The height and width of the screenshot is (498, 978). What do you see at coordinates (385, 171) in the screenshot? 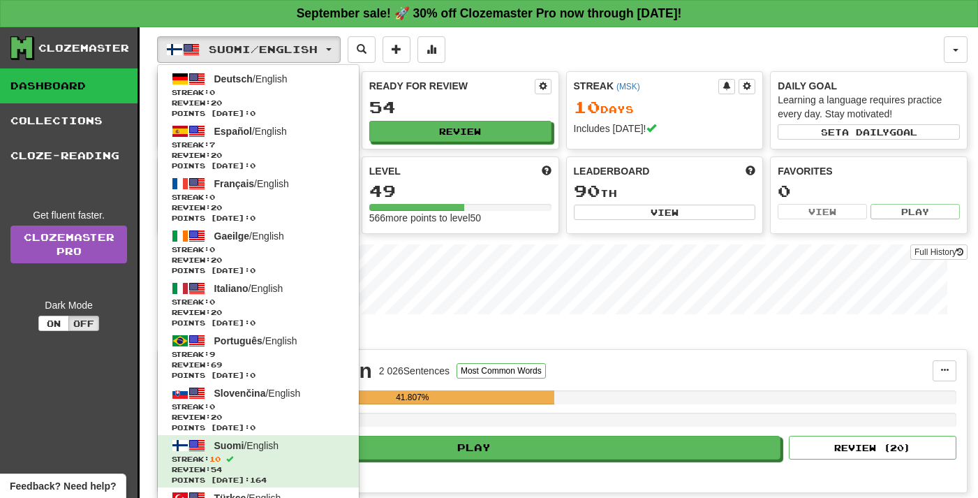
I see `span: Level` at bounding box center [385, 171].